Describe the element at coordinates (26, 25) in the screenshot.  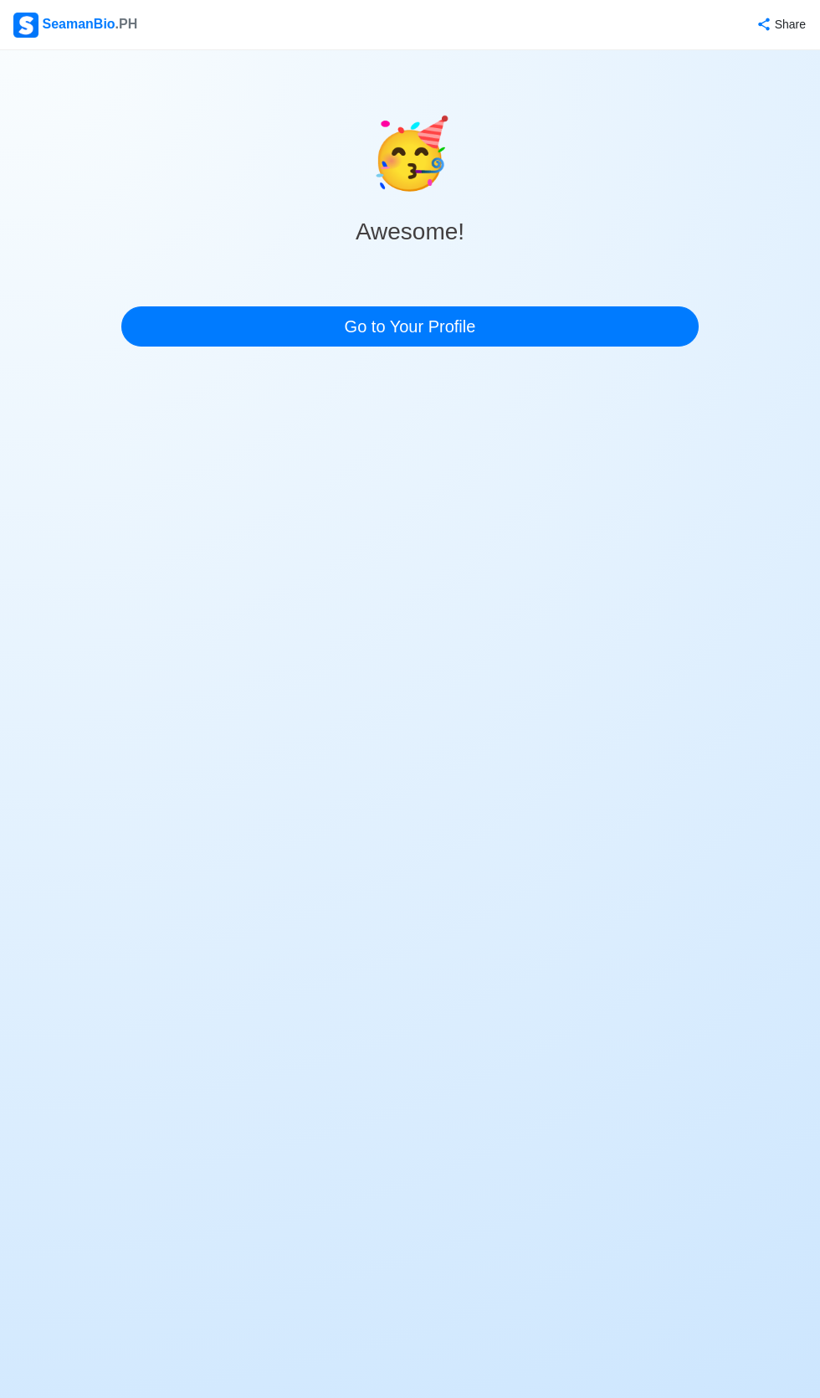
I see `img: Logo` at that location.